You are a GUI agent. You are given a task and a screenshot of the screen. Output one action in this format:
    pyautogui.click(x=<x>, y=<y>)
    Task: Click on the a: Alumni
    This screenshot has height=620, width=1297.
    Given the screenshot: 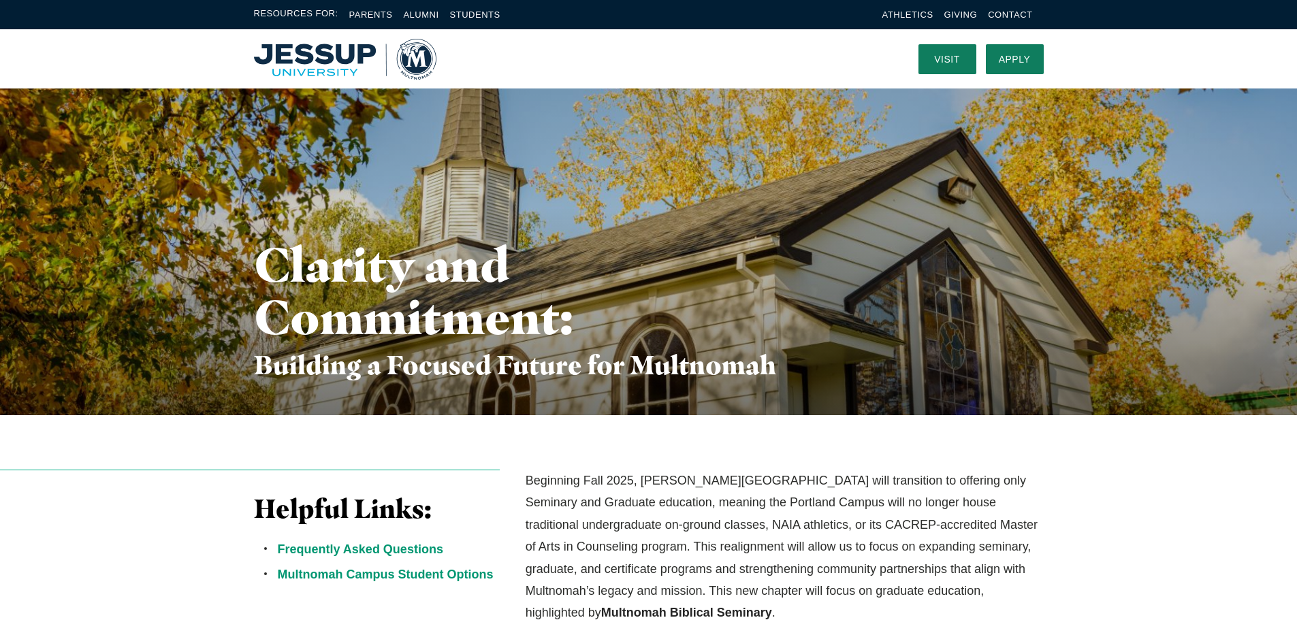 What is the action you would take?
    pyautogui.click(x=421, y=14)
    